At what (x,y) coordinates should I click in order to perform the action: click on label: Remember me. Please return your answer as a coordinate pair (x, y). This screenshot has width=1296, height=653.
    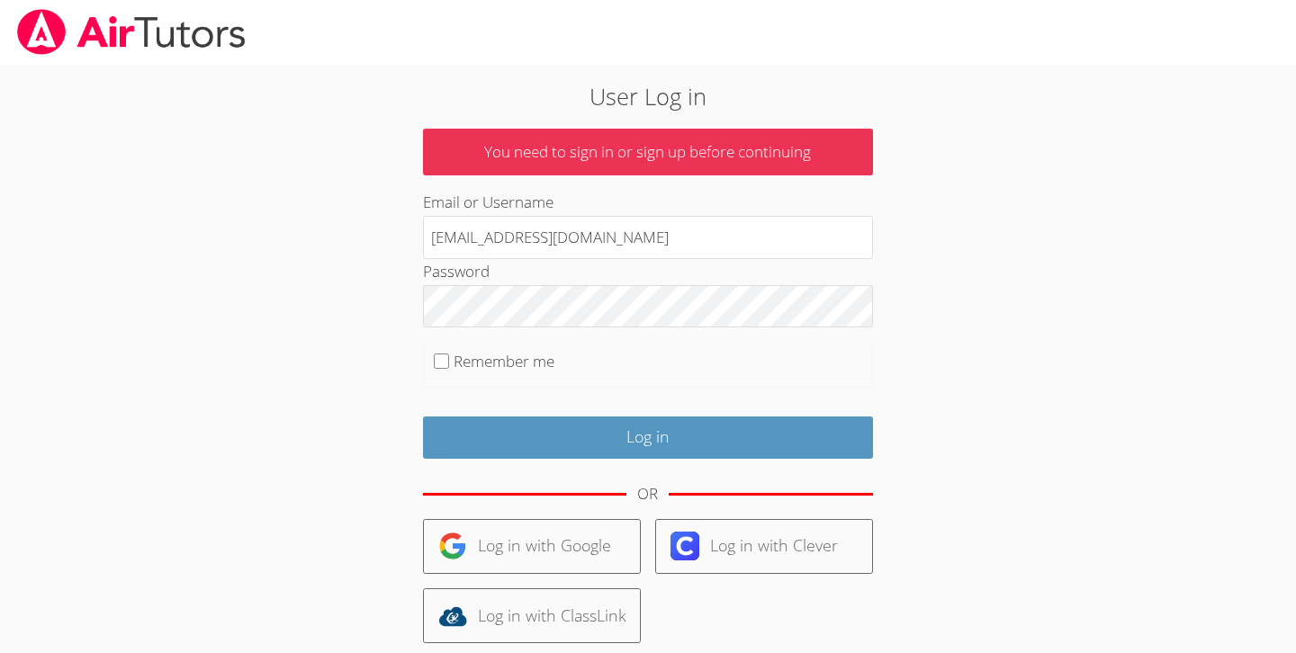
    Looking at the image, I should click on (504, 361).